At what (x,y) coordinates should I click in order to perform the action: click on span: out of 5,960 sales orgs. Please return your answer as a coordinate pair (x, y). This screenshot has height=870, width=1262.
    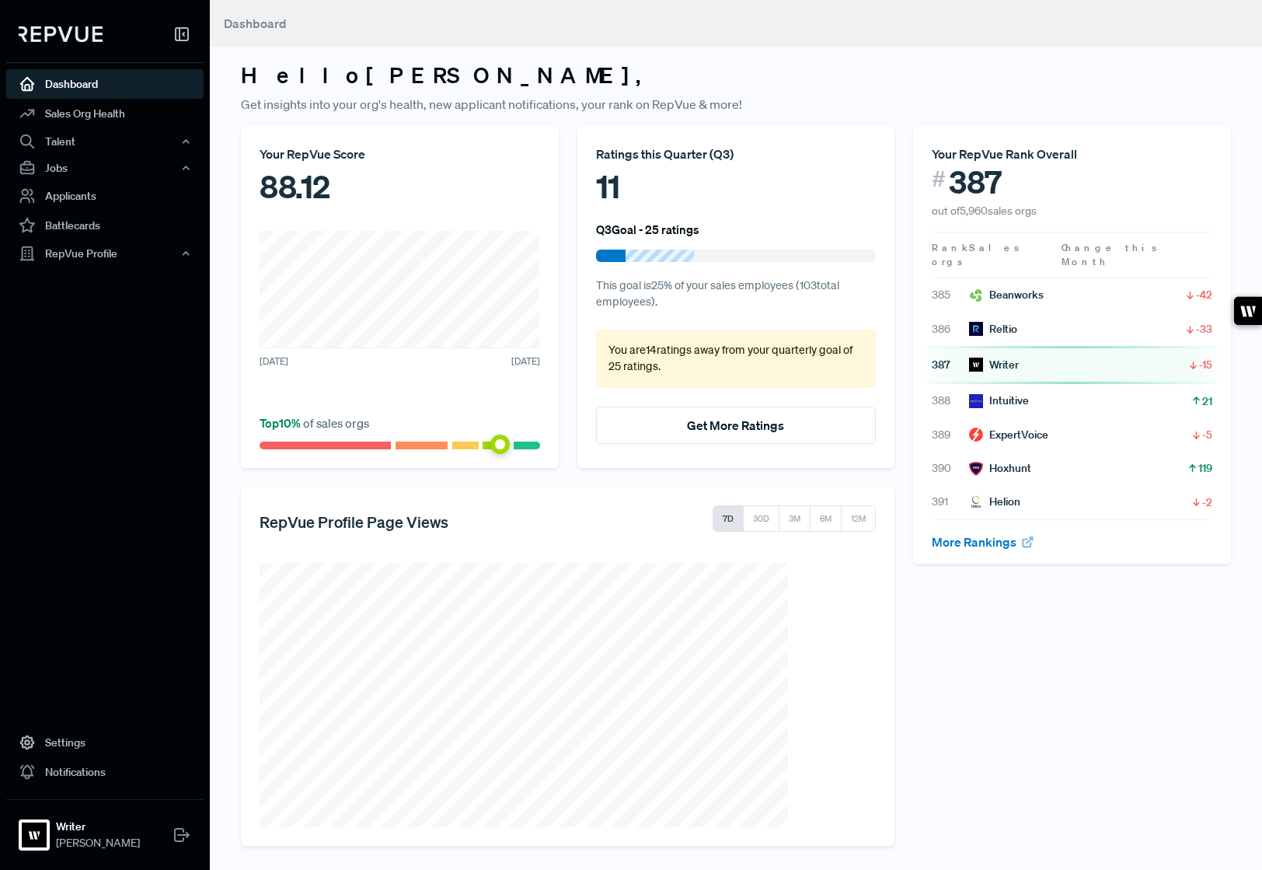
    Looking at the image, I should click on (984, 211).